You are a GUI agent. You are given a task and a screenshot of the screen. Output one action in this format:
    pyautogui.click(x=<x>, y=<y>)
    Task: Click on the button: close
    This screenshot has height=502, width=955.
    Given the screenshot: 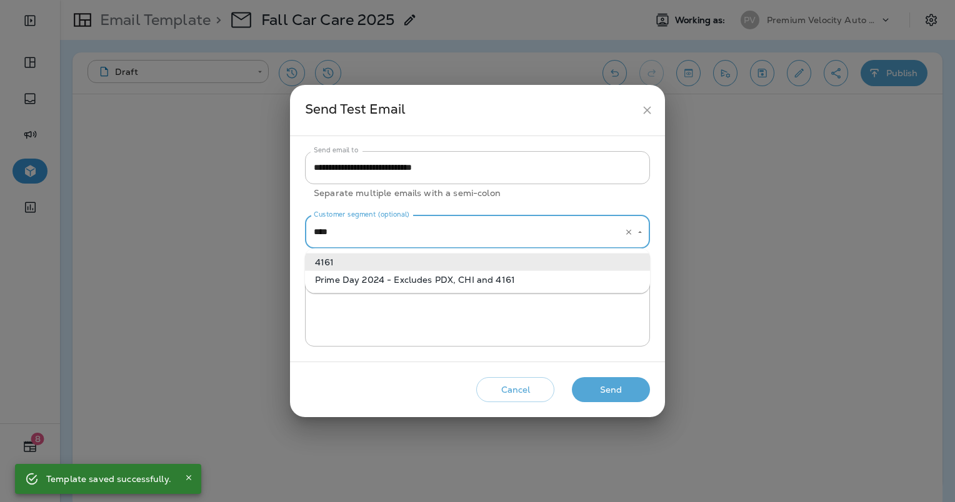 What is the action you would take?
    pyautogui.click(x=647, y=110)
    